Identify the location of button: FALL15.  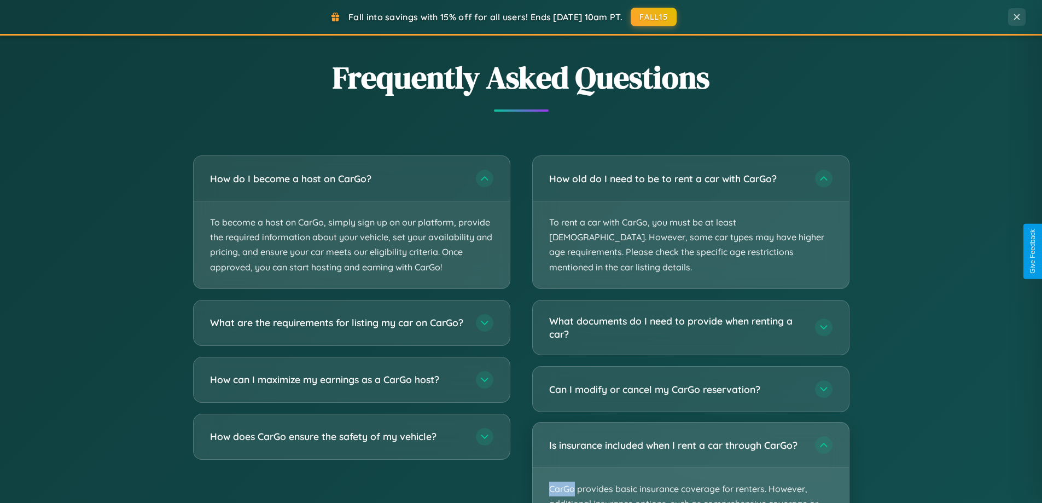
(653, 17).